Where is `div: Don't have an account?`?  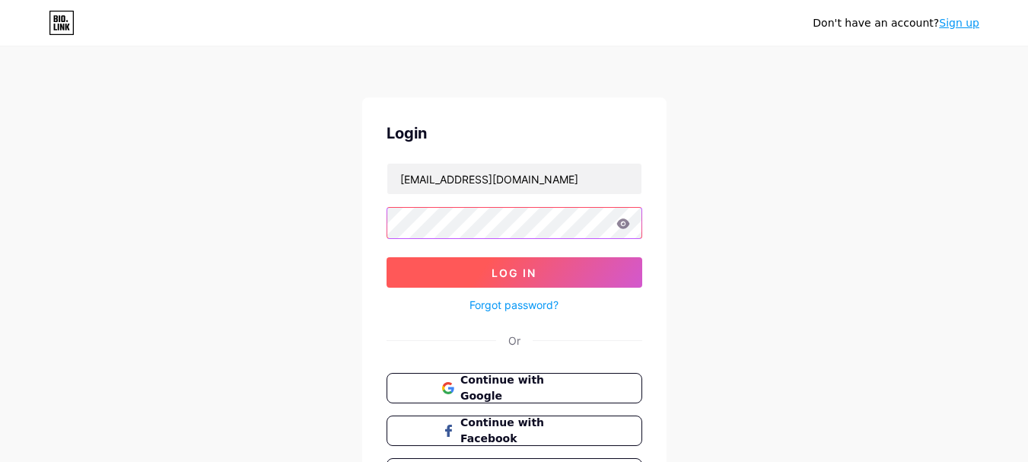 div: Don't have an account? is located at coordinates (895, 23).